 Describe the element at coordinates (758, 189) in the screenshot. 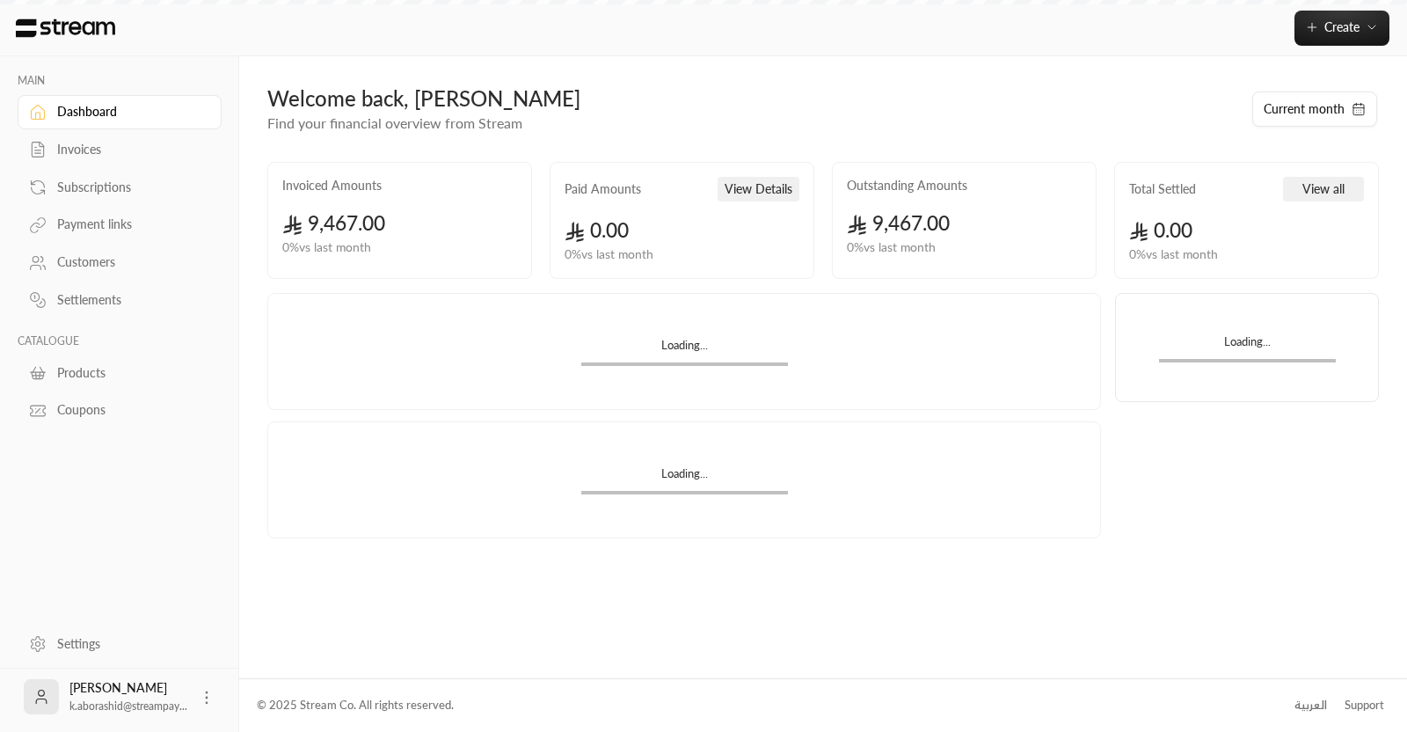

I see `button: View Details` at that location.